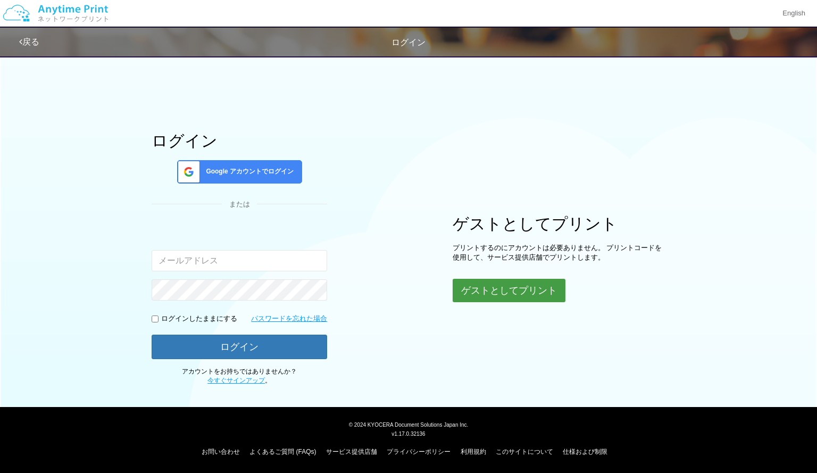  What do you see at coordinates (247, 171) in the screenshot?
I see `span: Google アカウントでログイン` at bounding box center [247, 171].